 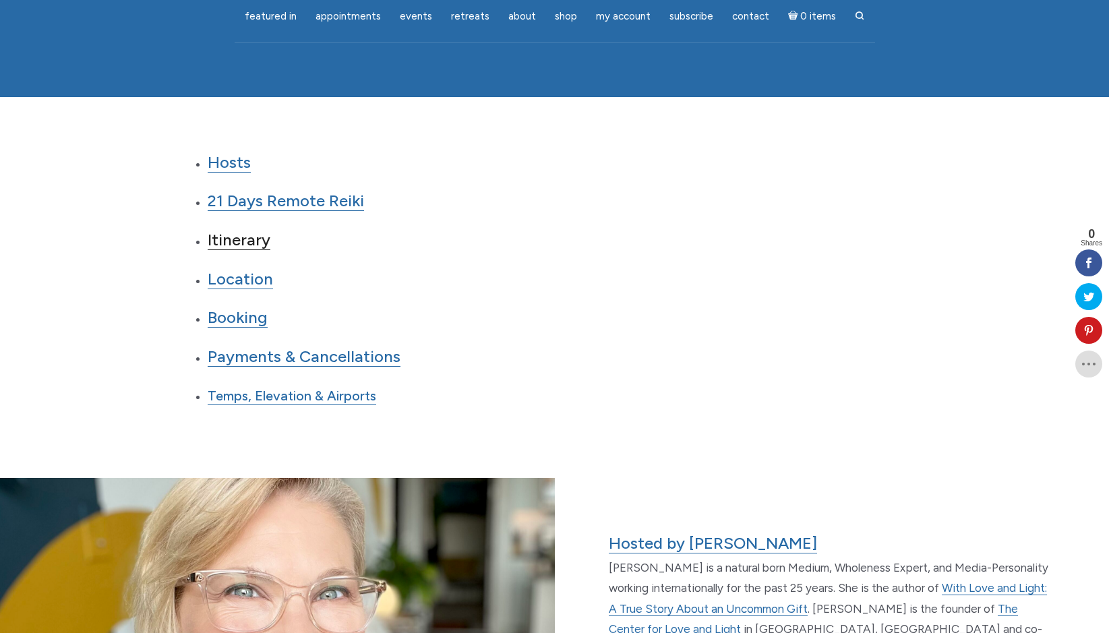 What do you see at coordinates (470, 16) in the screenshot?
I see `a: Retreats` at bounding box center [470, 16].